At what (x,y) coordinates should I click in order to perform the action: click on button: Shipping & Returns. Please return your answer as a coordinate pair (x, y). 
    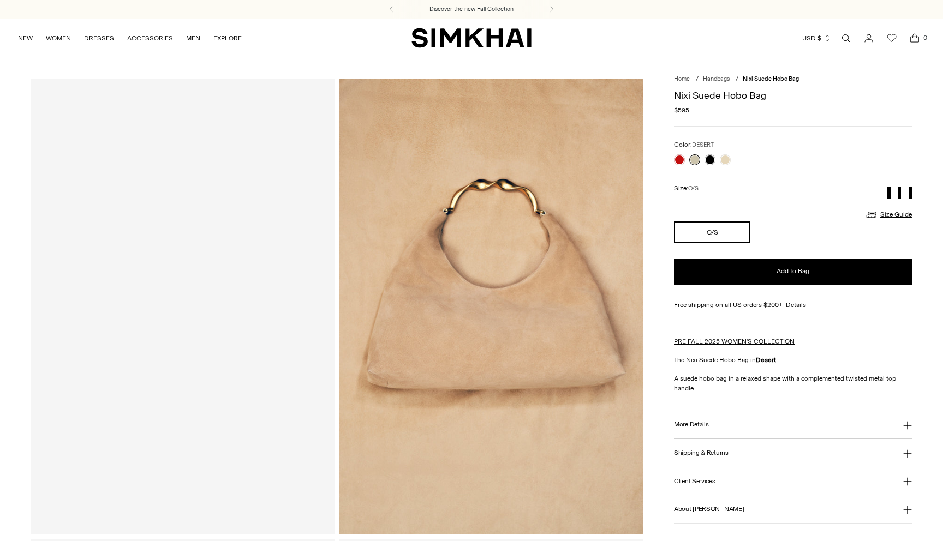
    Looking at the image, I should click on (793, 453).